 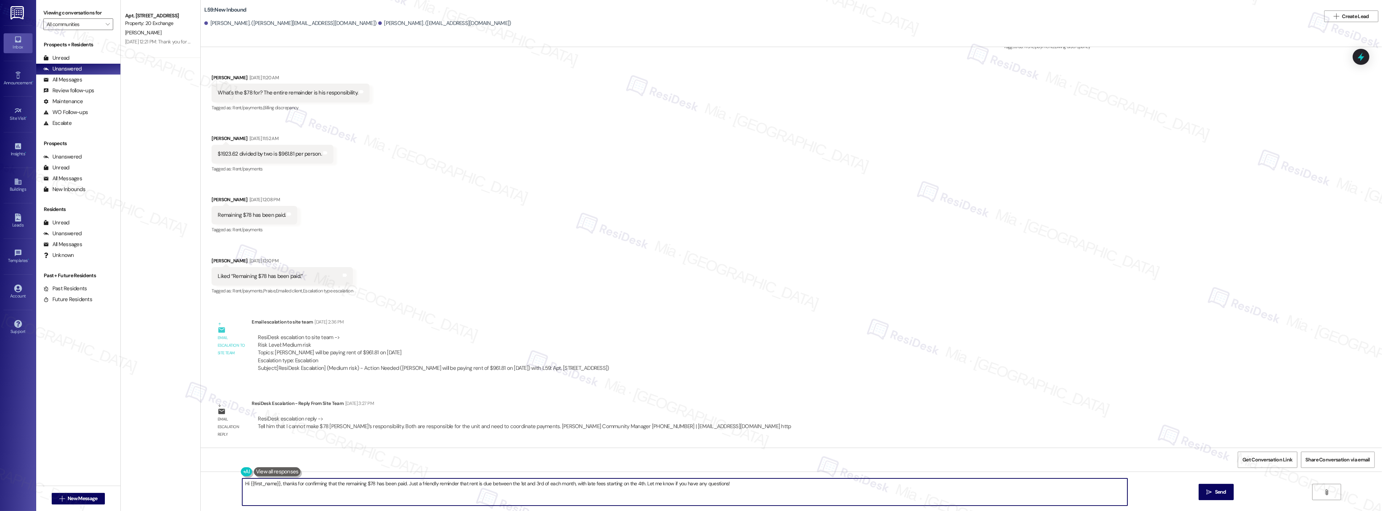 What do you see at coordinates (18, 256) in the screenshot?
I see `a: Templates •` at bounding box center [18, 256].